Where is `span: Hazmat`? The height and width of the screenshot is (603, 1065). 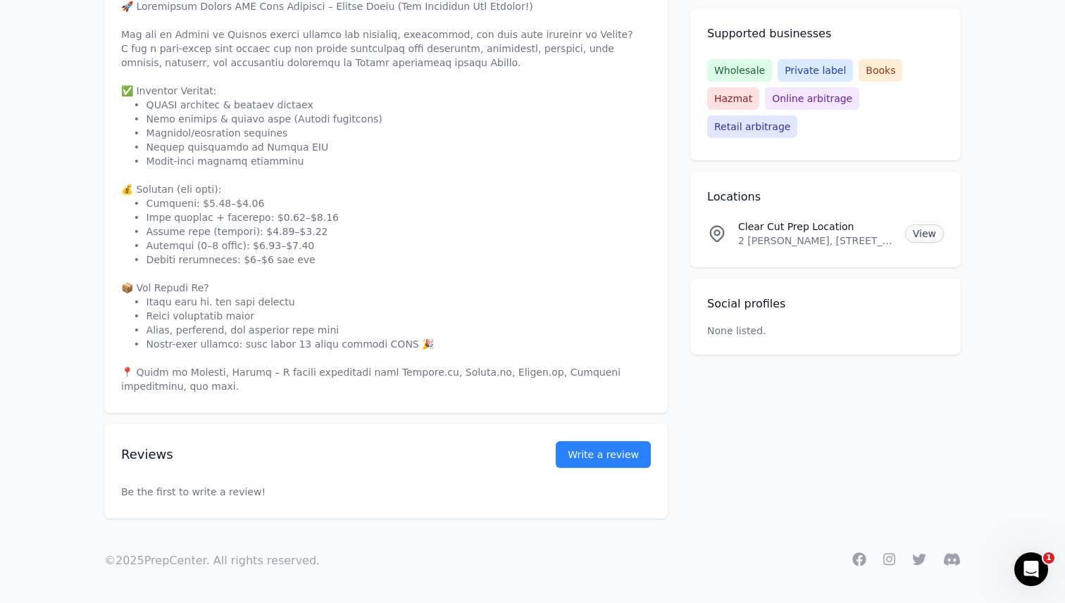
span: Hazmat is located at coordinates (733, 99).